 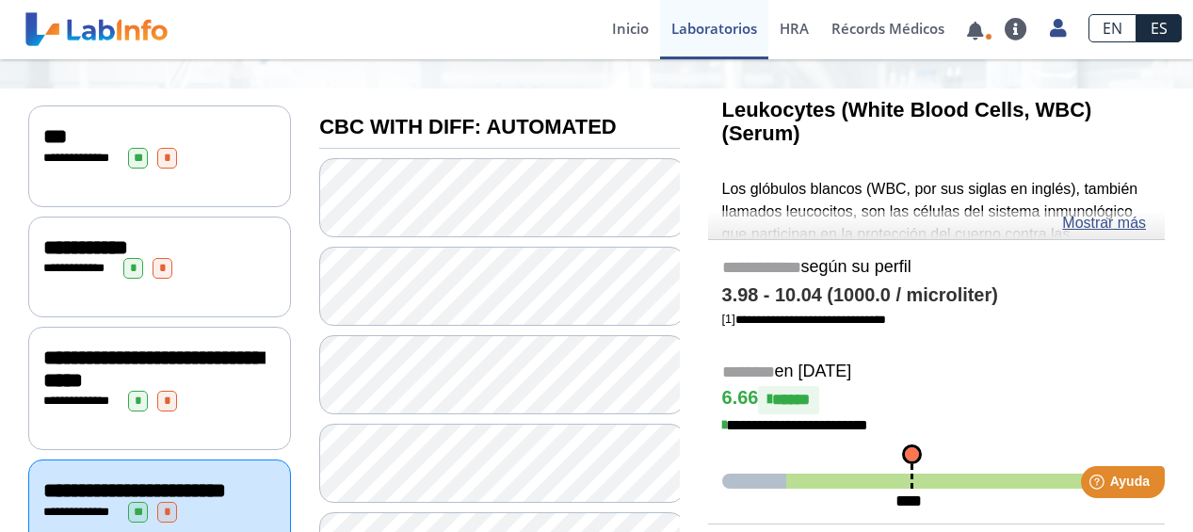 What do you see at coordinates (467, 126) in the screenshot?
I see `b: CBC WITH DIFF: AUTOMATED` at bounding box center [467, 126].